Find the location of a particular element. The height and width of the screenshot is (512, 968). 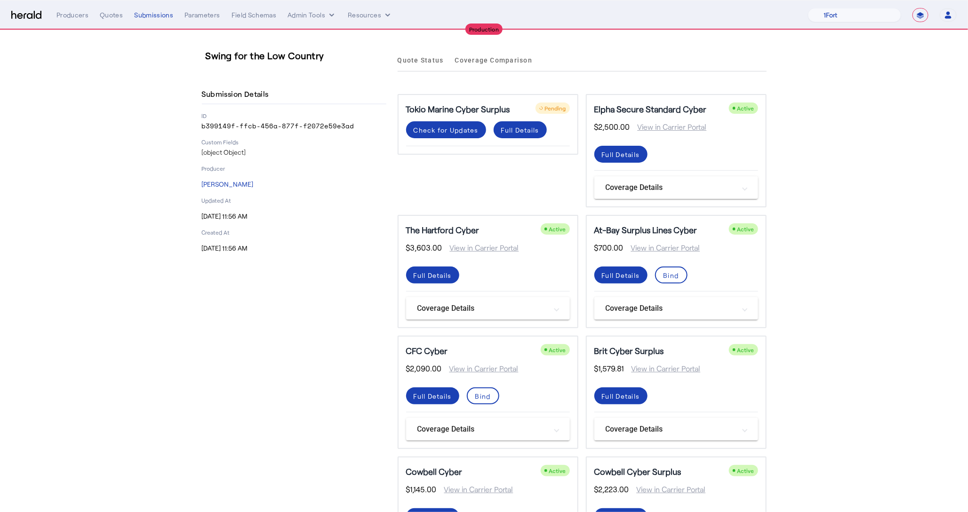

span: $2,090.00 is located at coordinates (424, 369).